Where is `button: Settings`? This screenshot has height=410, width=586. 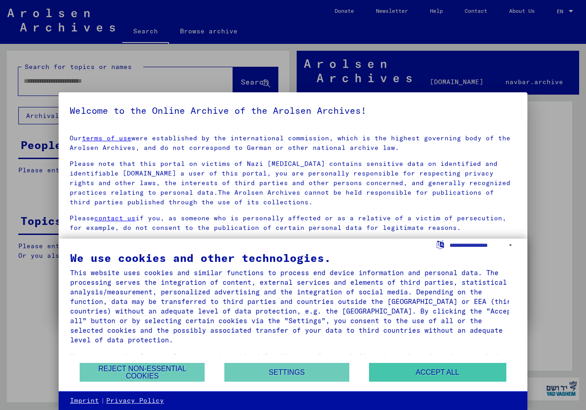
button: Settings is located at coordinates (286, 372).